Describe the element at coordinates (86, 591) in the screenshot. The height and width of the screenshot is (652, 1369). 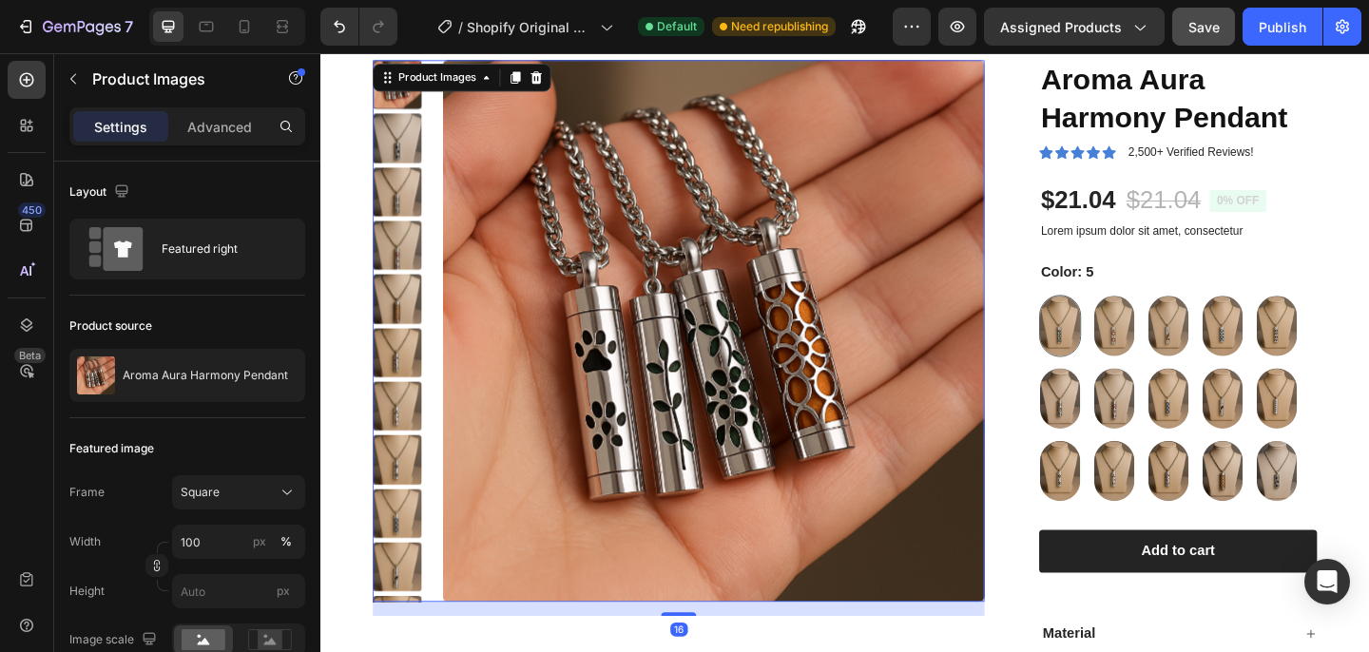
I see `label: Height` at that location.